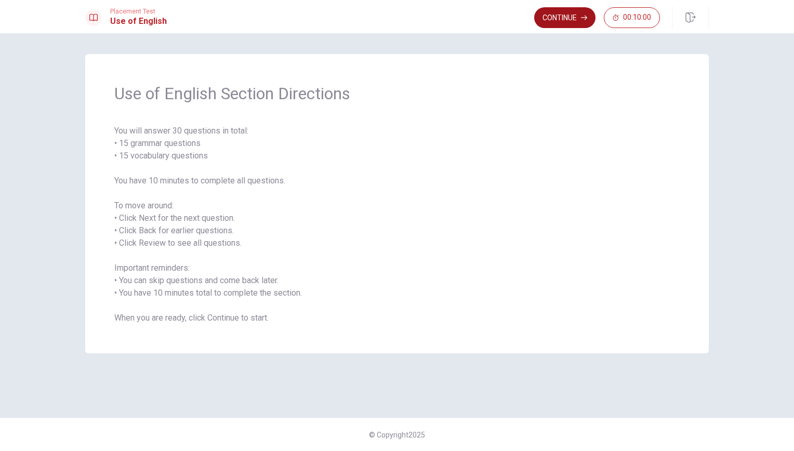  I want to click on span: © Copyright 2025, so click(397, 435).